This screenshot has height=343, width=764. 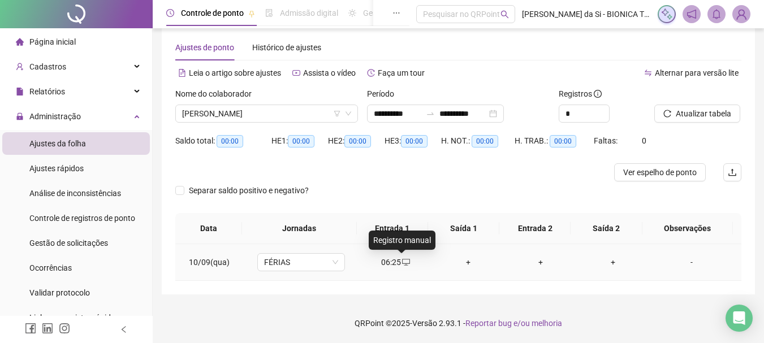 I want to click on span: FÉRIAS, so click(x=301, y=263).